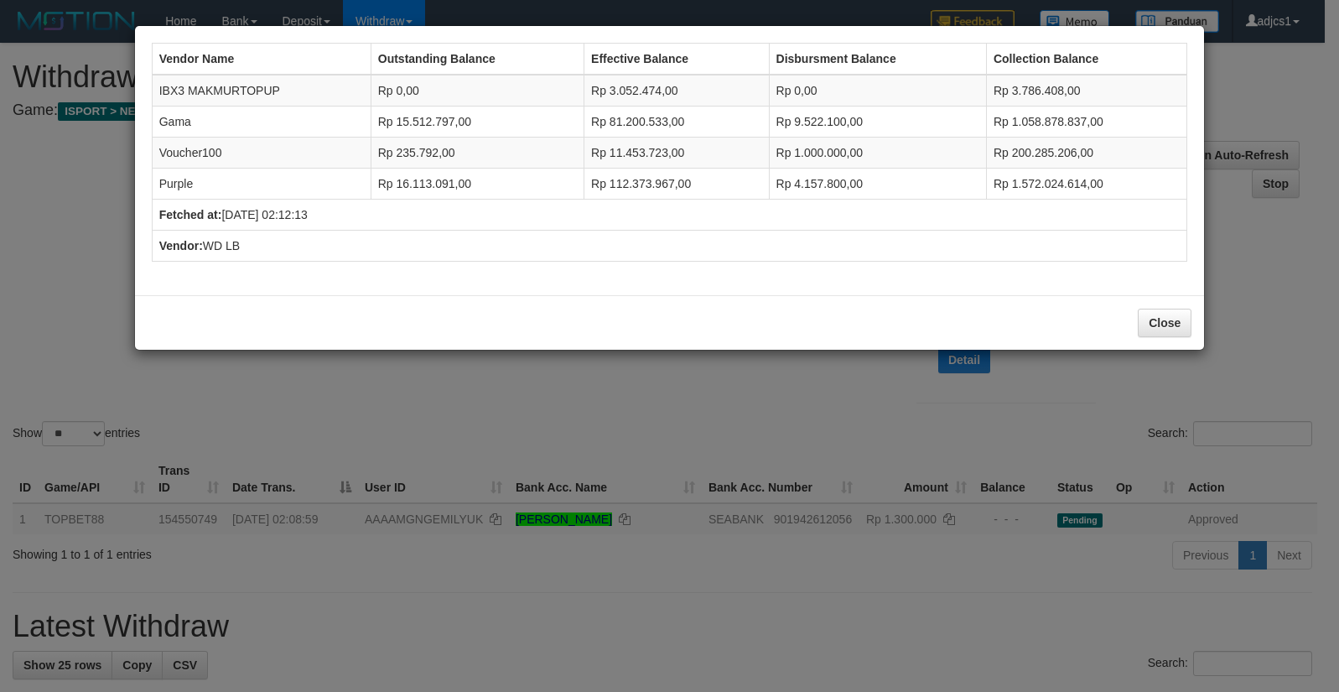  I want to click on th: Disbursment Balance, so click(877, 60).